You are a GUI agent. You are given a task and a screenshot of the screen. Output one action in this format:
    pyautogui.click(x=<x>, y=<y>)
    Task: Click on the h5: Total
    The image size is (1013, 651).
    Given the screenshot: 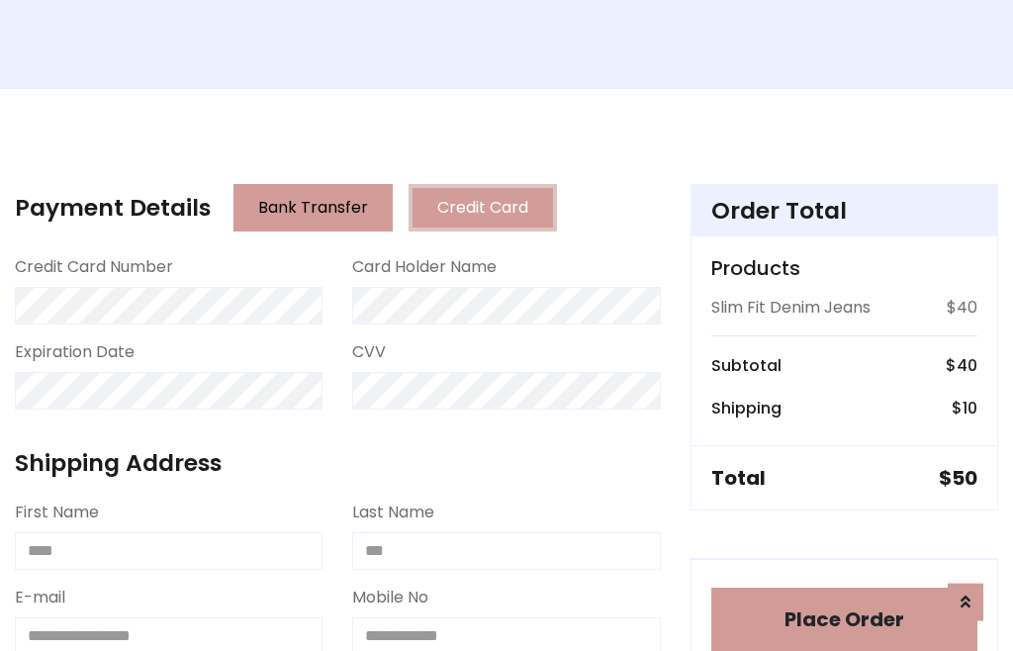 What is the action you would take?
    pyautogui.click(x=738, y=478)
    